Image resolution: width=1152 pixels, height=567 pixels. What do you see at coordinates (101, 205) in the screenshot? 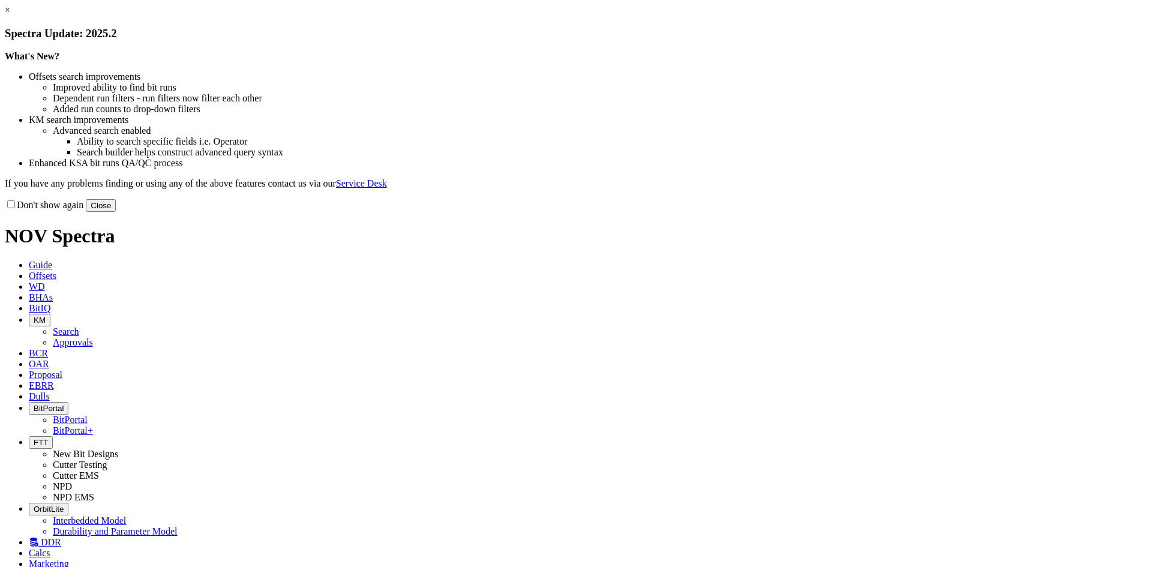
I see `button: Close` at bounding box center [101, 205].